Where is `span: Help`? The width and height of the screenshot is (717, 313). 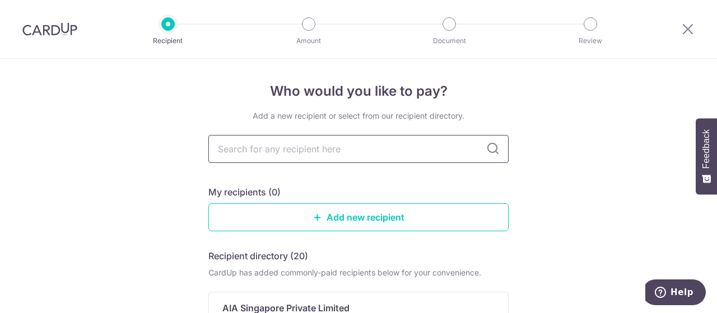
span: Help is located at coordinates (36, 13).